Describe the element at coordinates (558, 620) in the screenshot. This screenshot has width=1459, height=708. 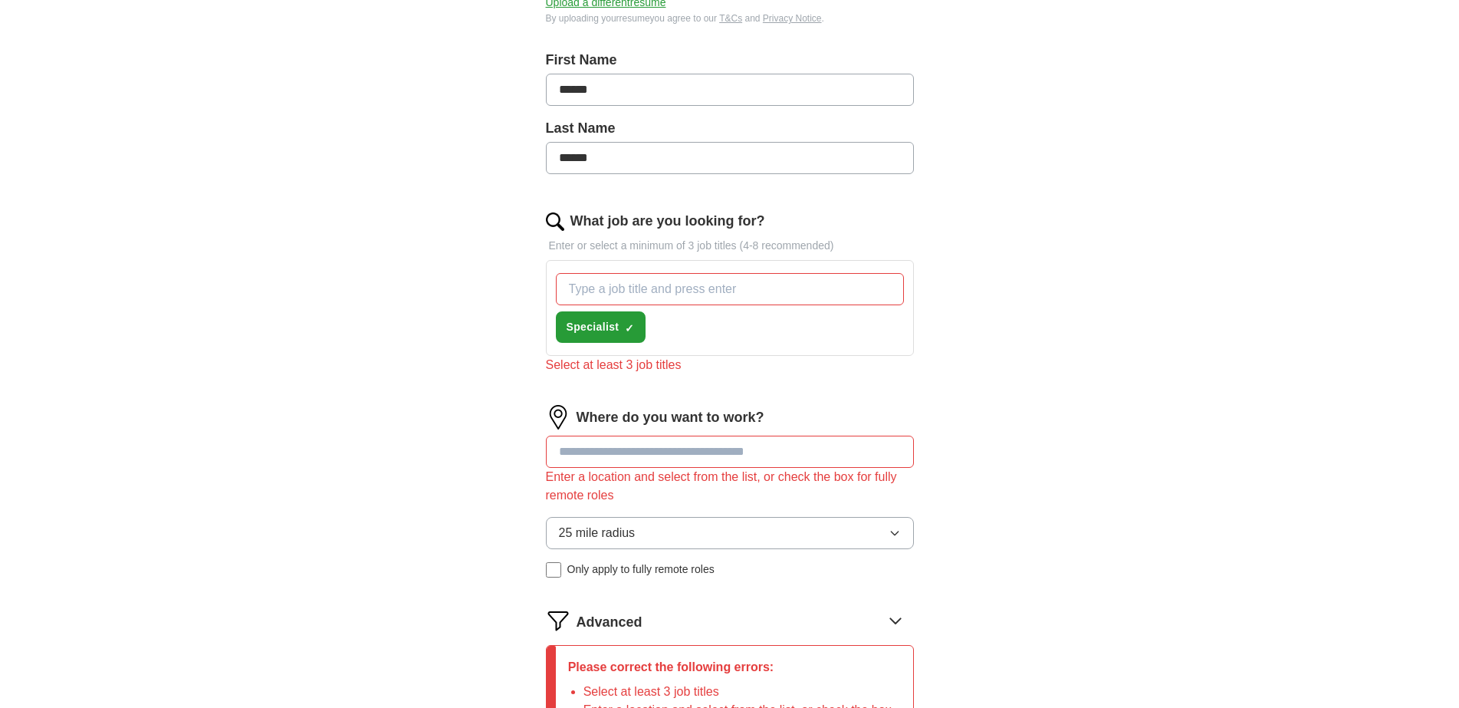
I see `img: filter` at that location.